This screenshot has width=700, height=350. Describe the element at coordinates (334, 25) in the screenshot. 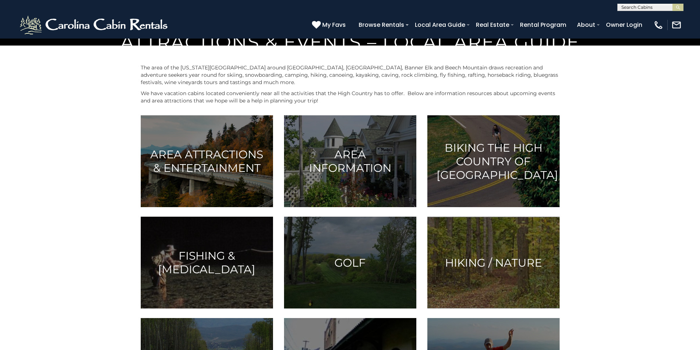

I see `span: My Favs` at that location.